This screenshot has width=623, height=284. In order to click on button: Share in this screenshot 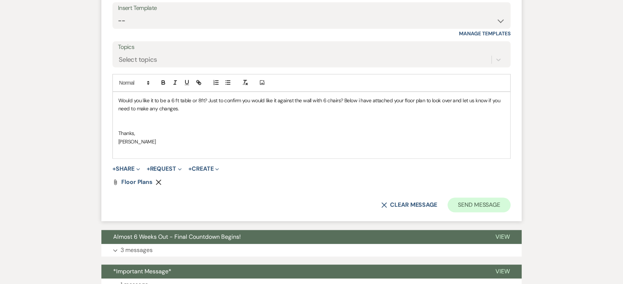, I will do `click(126, 169)`.